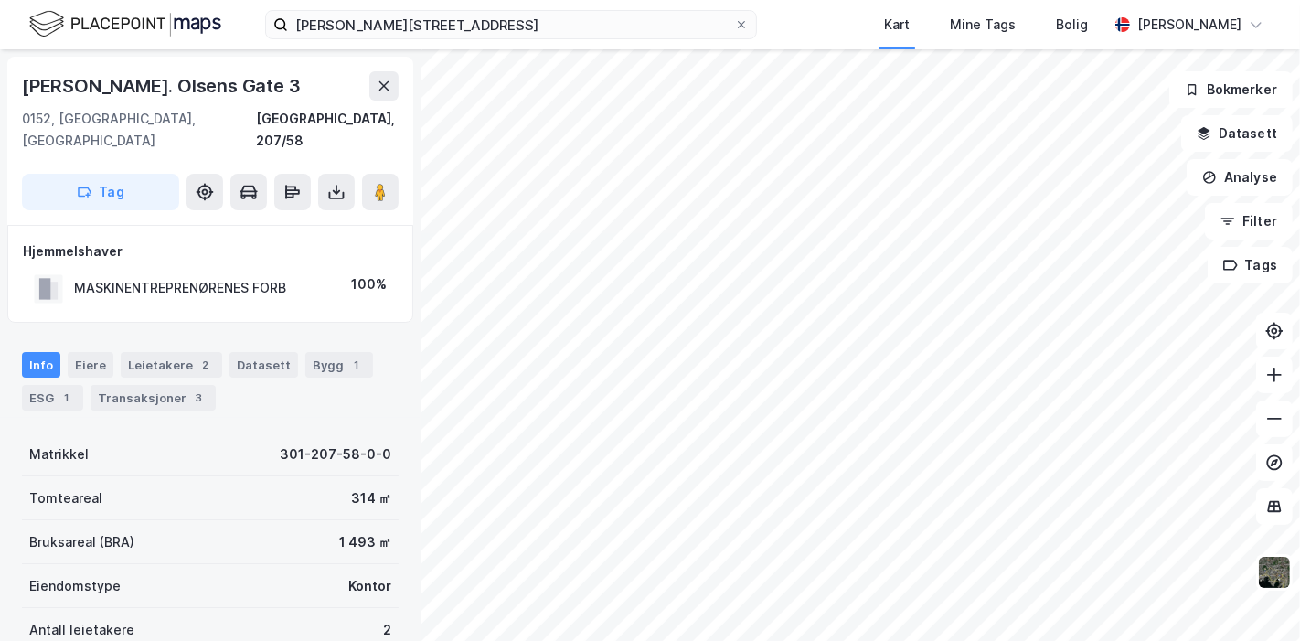 The height and width of the screenshot is (641, 1300). Describe the element at coordinates (153, 398) in the screenshot. I see `div: Transaksjoner` at that location.